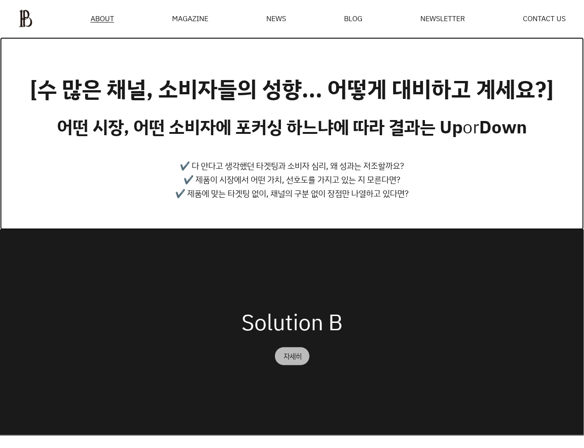 The width and height of the screenshot is (584, 448). I want to click on a: BLOG, so click(353, 18).